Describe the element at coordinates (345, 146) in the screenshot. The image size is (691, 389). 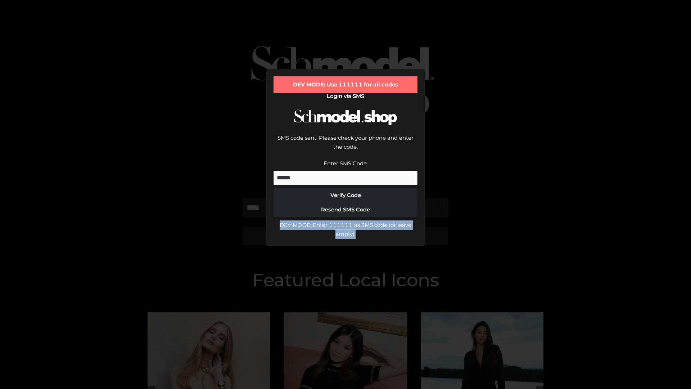
I see `div: SMS code sent. Please check your phone and enter the code.` at that location.